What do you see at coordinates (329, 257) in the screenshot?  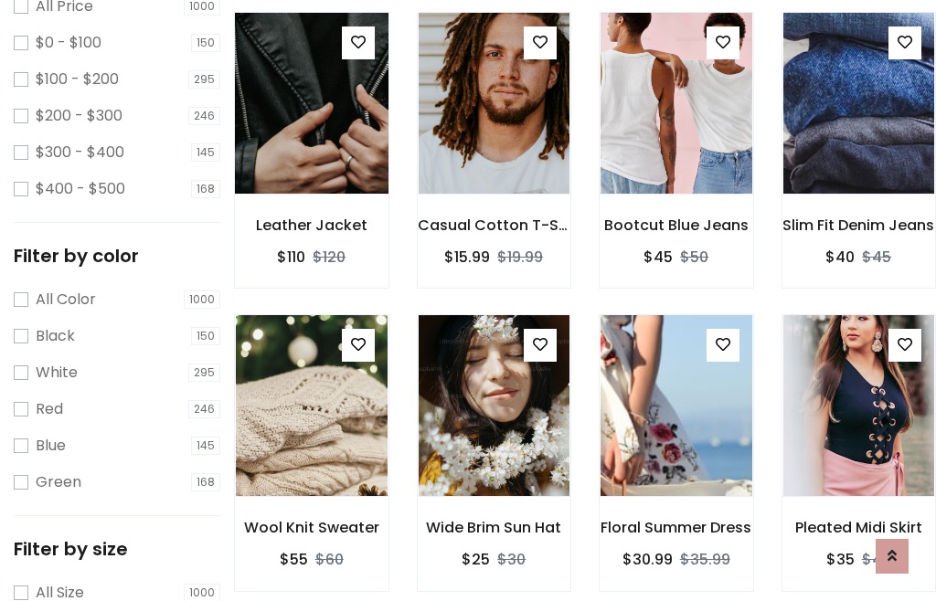 I see `del: $120` at bounding box center [329, 257].